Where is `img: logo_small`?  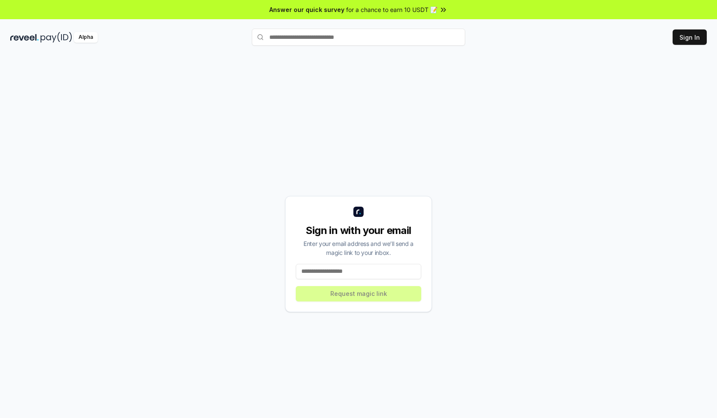 img: logo_small is located at coordinates (358, 212).